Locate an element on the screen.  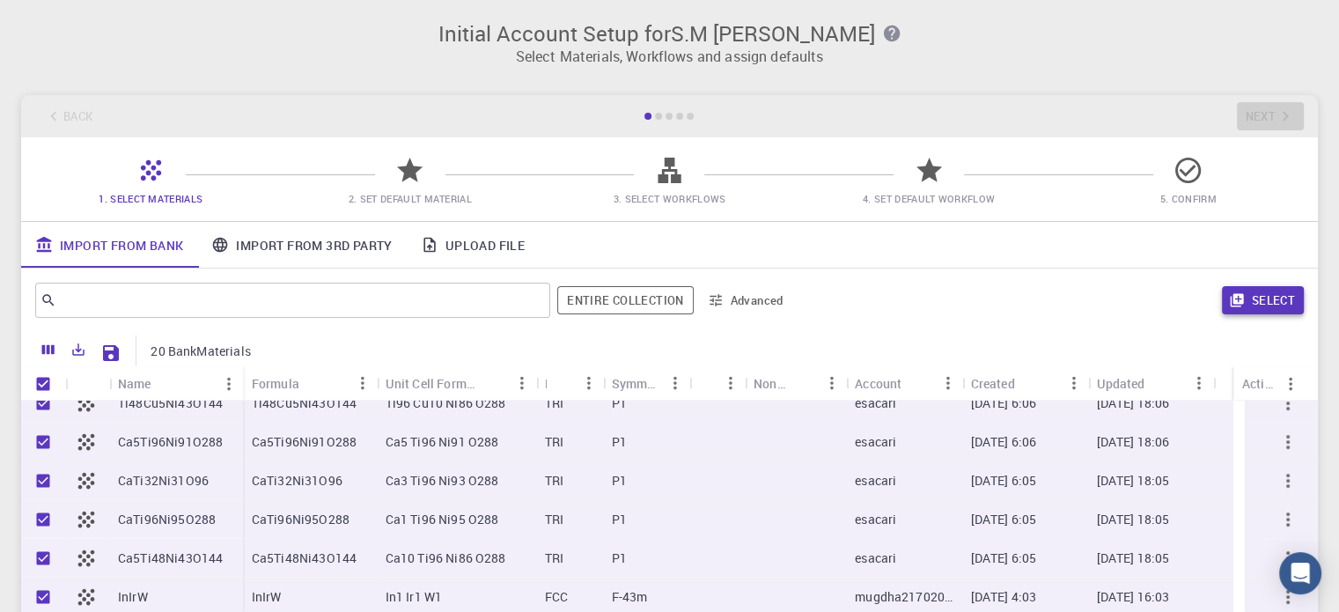
p: mugdha21702039 is located at coordinates (903, 597).